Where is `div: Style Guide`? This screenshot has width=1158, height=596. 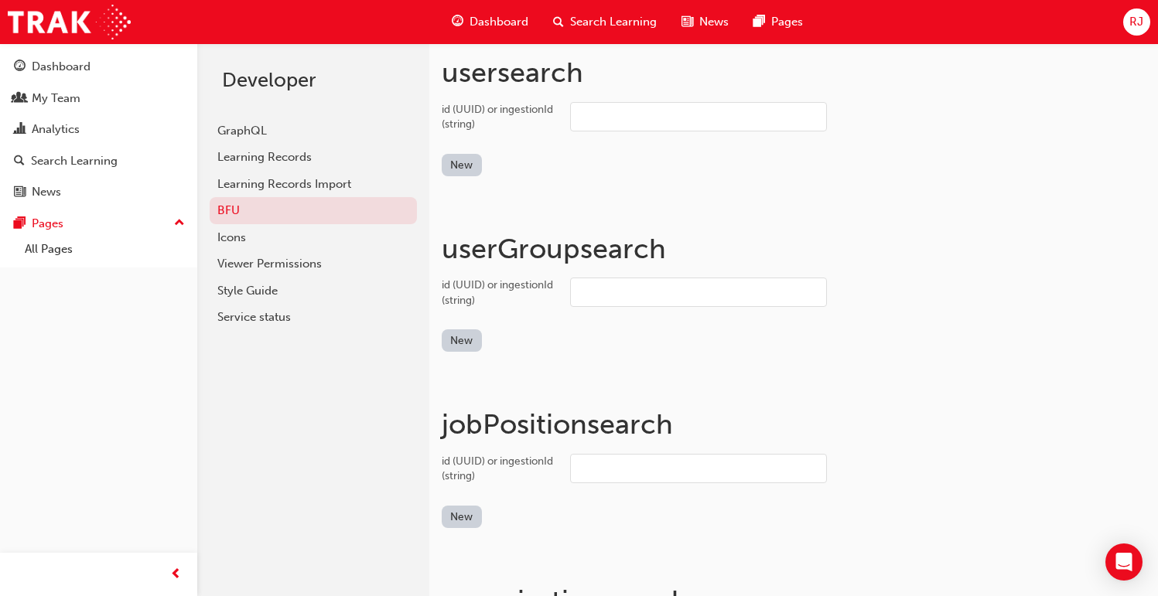 div: Style Guide is located at coordinates (313, 291).